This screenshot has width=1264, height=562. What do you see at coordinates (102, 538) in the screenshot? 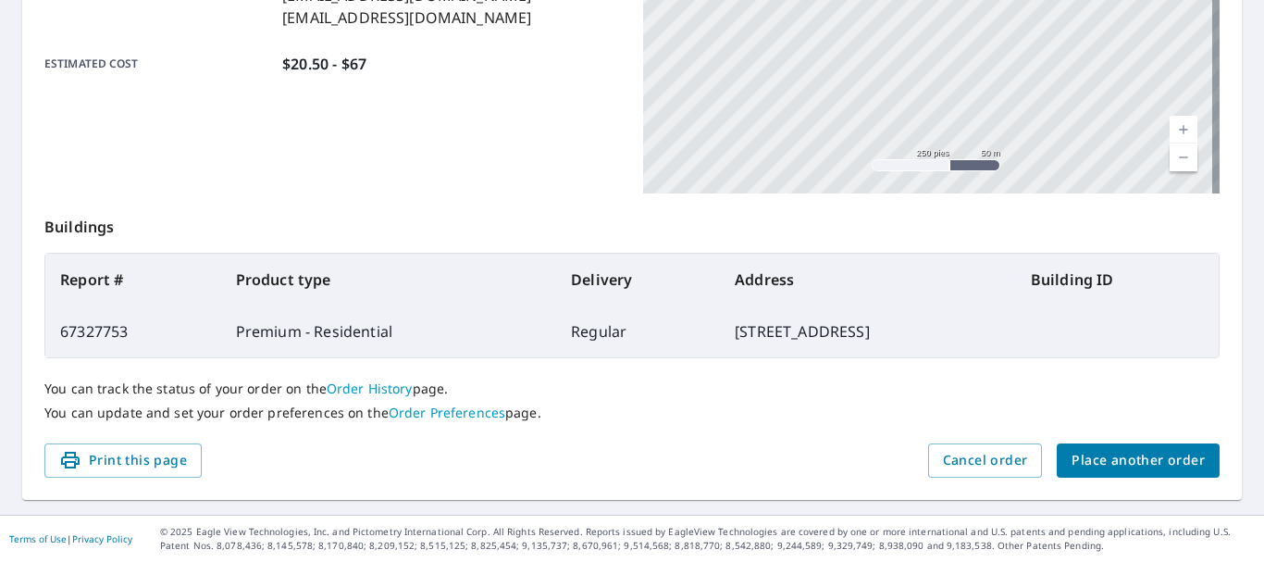
I see `a: Privacy Policy` at bounding box center [102, 538].